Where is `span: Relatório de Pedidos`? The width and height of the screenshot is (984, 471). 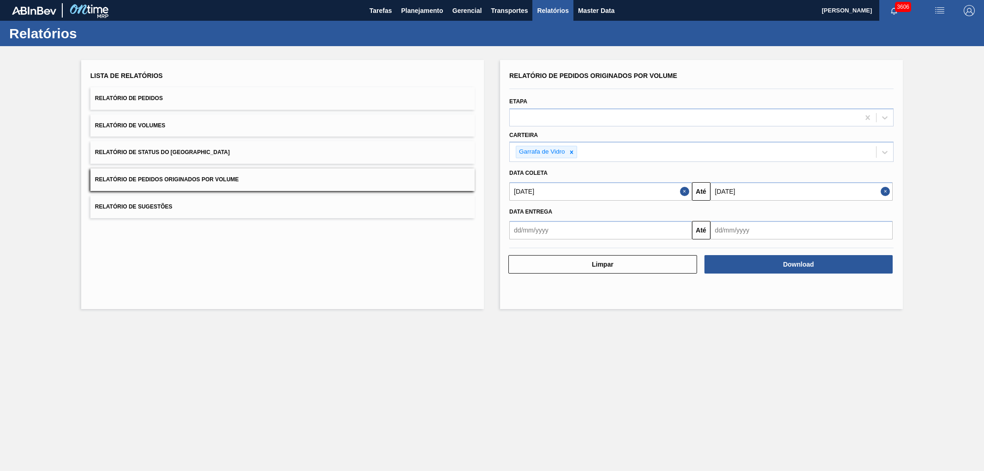 span: Relatório de Pedidos is located at coordinates (129, 98).